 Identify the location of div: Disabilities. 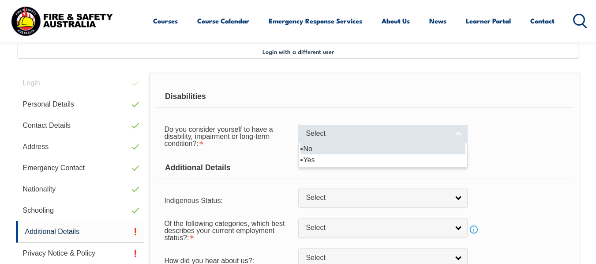
(365, 97).